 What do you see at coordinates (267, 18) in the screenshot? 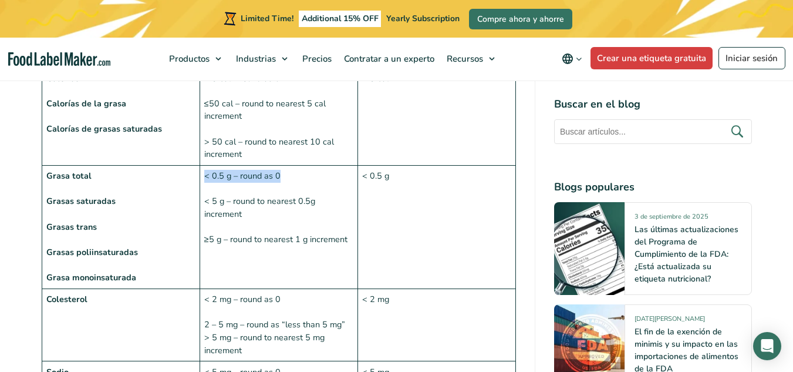
I see `span: Limited Time!` at bounding box center [267, 18].